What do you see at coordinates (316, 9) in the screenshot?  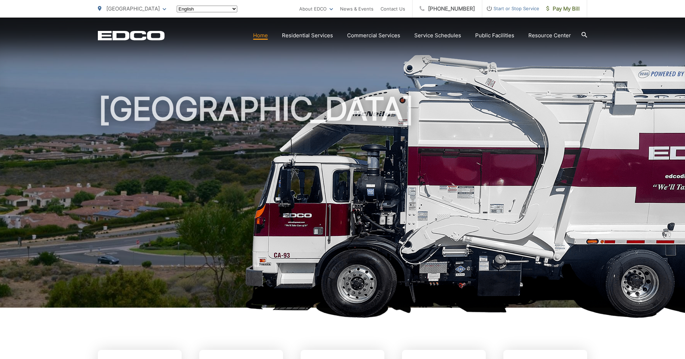 I see `a: About EDCO` at bounding box center [316, 9].